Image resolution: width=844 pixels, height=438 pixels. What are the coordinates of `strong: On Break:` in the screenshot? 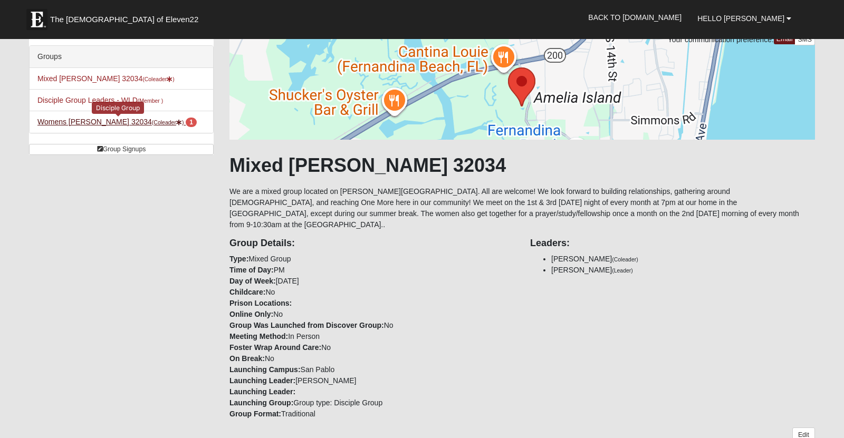 It's located at (247, 359).